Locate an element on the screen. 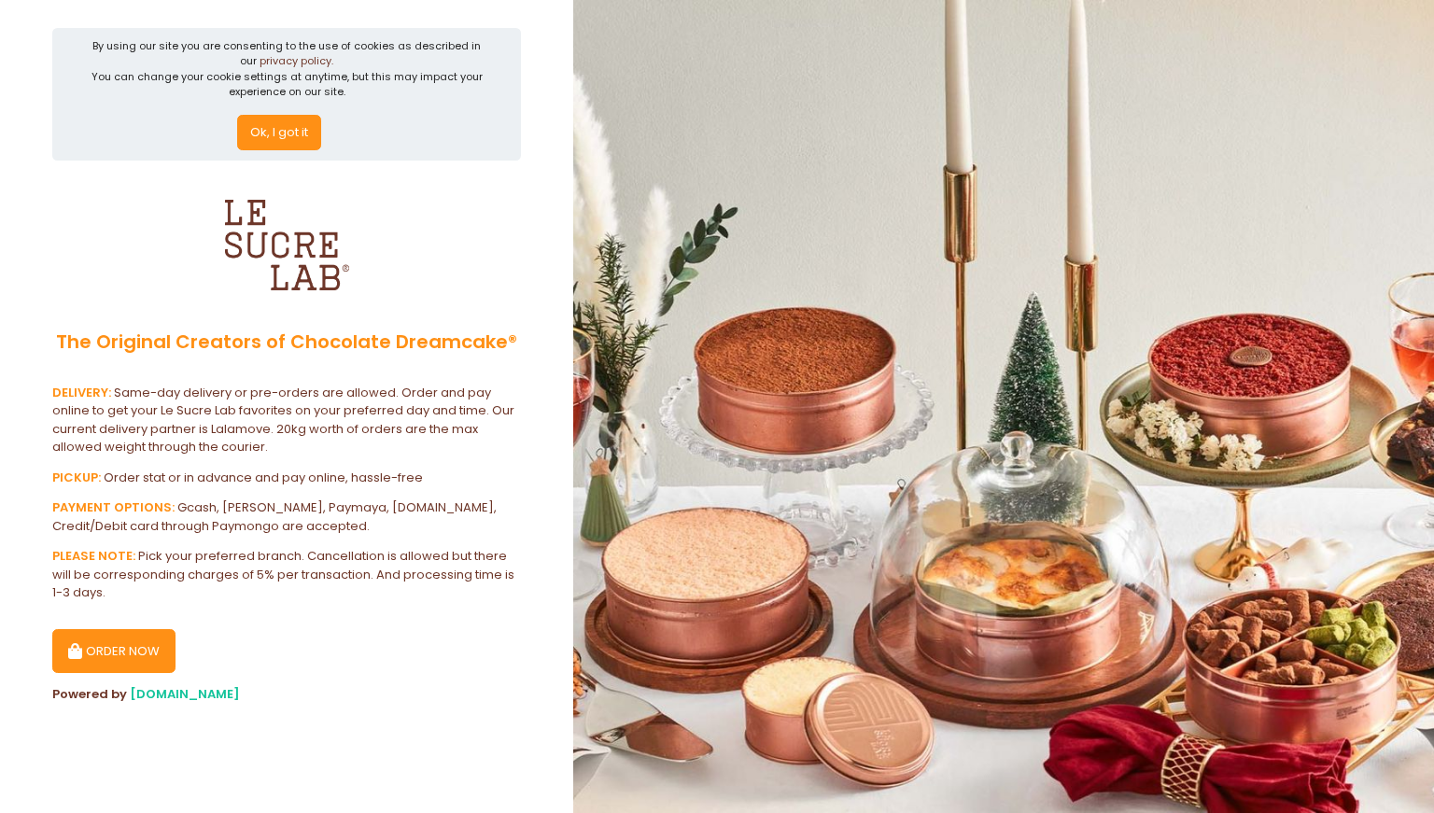 The image size is (1434, 813). div: Same-day delivery or pre-orders are allowed. Order and pay online to get your Le Sucre Lab favori... is located at coordinates (287, 420).